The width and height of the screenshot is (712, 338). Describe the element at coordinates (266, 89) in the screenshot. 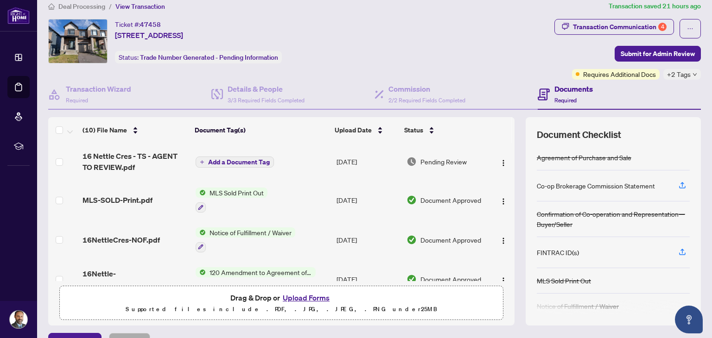

I see `h4: Details & People` at that location.